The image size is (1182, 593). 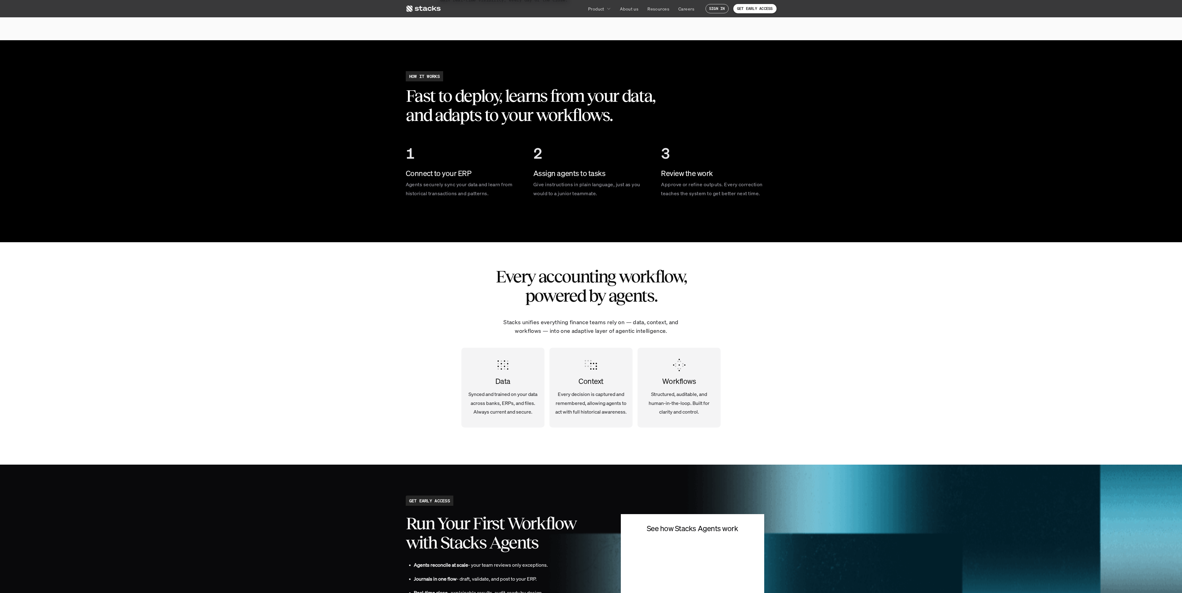 What do you see at coordinates (658, 9) in the screenshot?
I see `p: Resources` at bounding box center [658, 9].